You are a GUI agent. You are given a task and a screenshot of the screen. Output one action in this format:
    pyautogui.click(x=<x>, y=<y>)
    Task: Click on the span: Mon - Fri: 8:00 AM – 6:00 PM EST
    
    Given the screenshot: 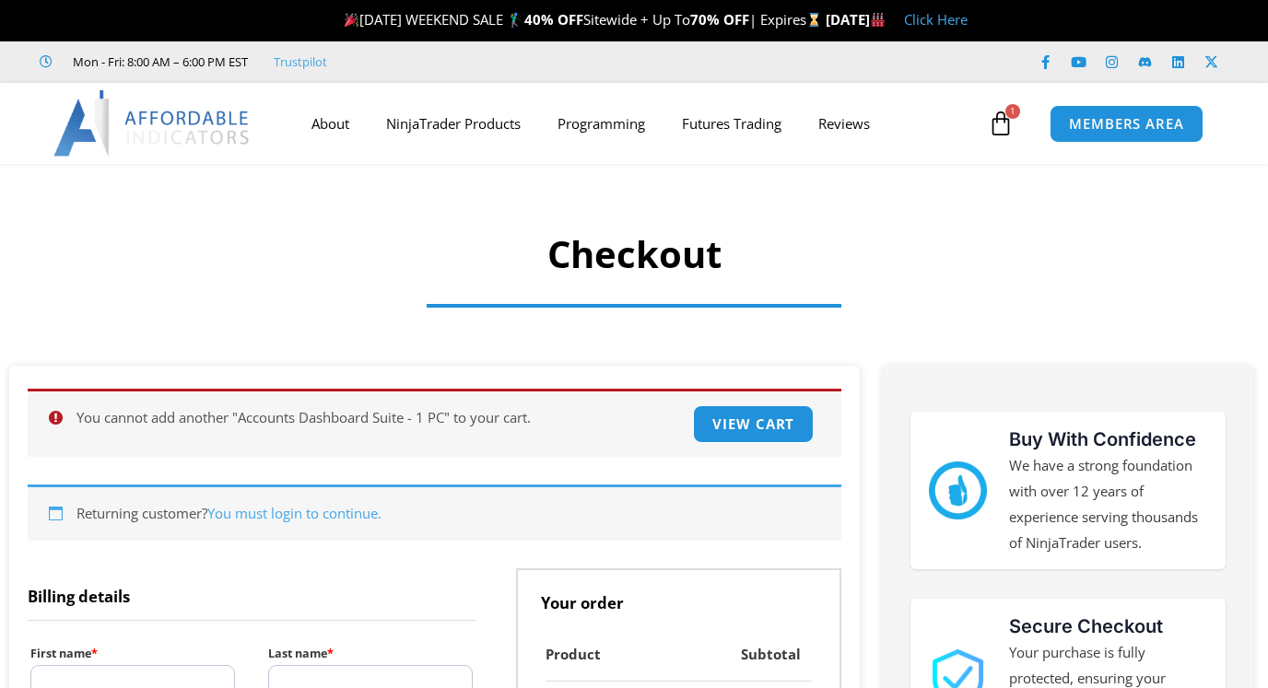 What is the action you would take?
    pyautogui.click(x=158, y=62)
    